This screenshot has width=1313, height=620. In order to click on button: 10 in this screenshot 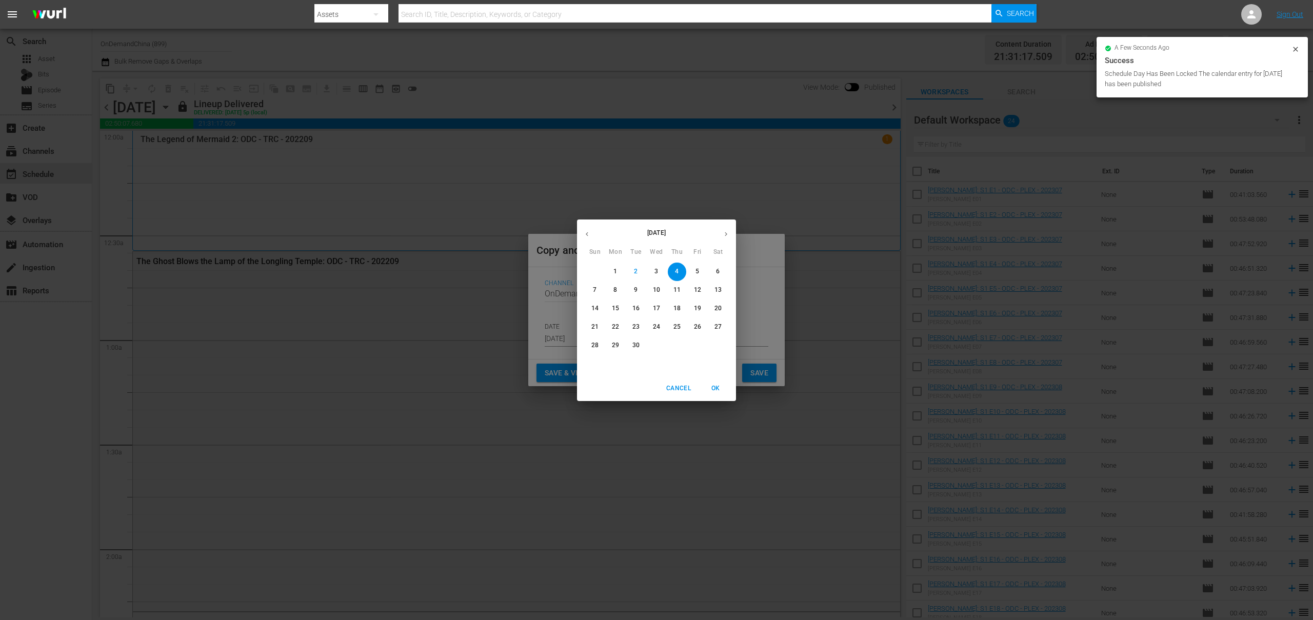, I will do `click(656, 290)`.